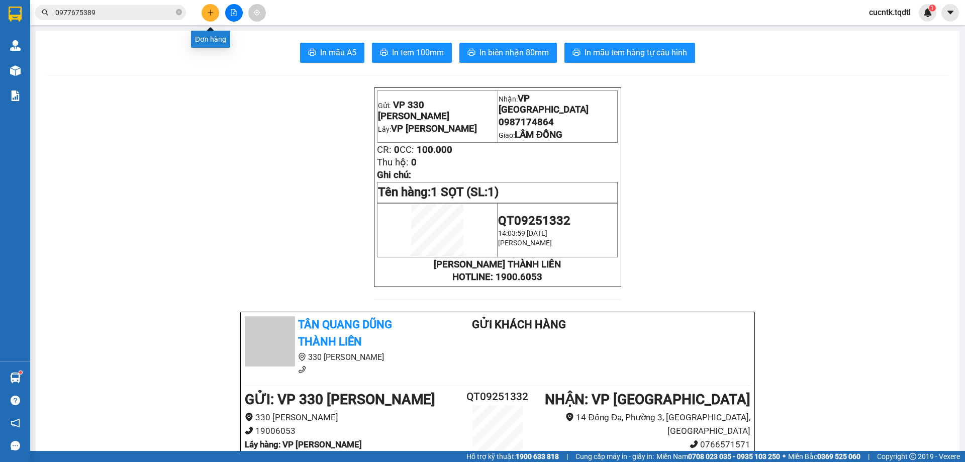  Describe the element at coordinates (394, 175) in the screenshot. I see `span: Ghi chú:` at that location.